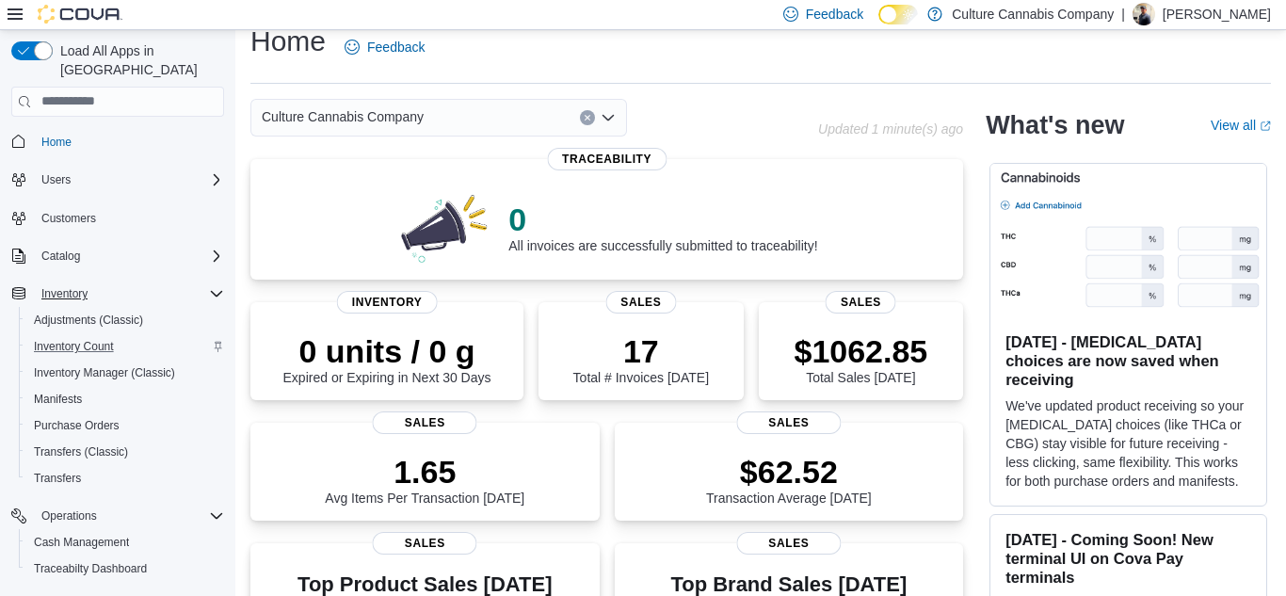  Describe the element at coordinates (73, 346) in the screenshot. I see `a: Inventory Count` at that location.